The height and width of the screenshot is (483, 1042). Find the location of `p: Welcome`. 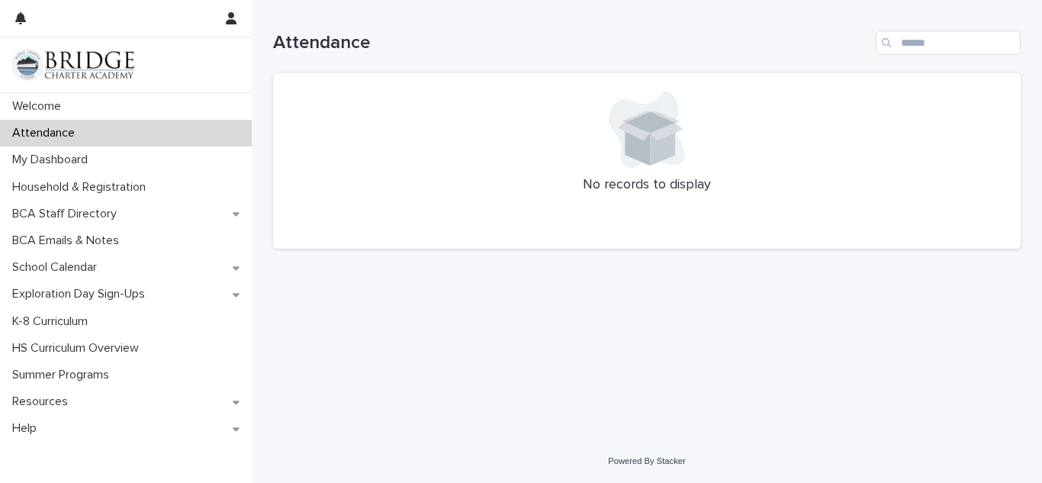

p: Welcome is located at coordinates (40, 106).